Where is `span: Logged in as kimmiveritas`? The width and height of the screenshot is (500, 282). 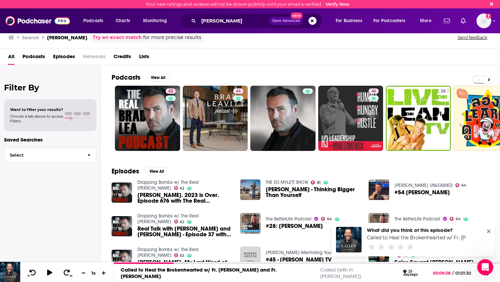
span: Logged in as kimmiveritas is located at coordinates (484, 21).